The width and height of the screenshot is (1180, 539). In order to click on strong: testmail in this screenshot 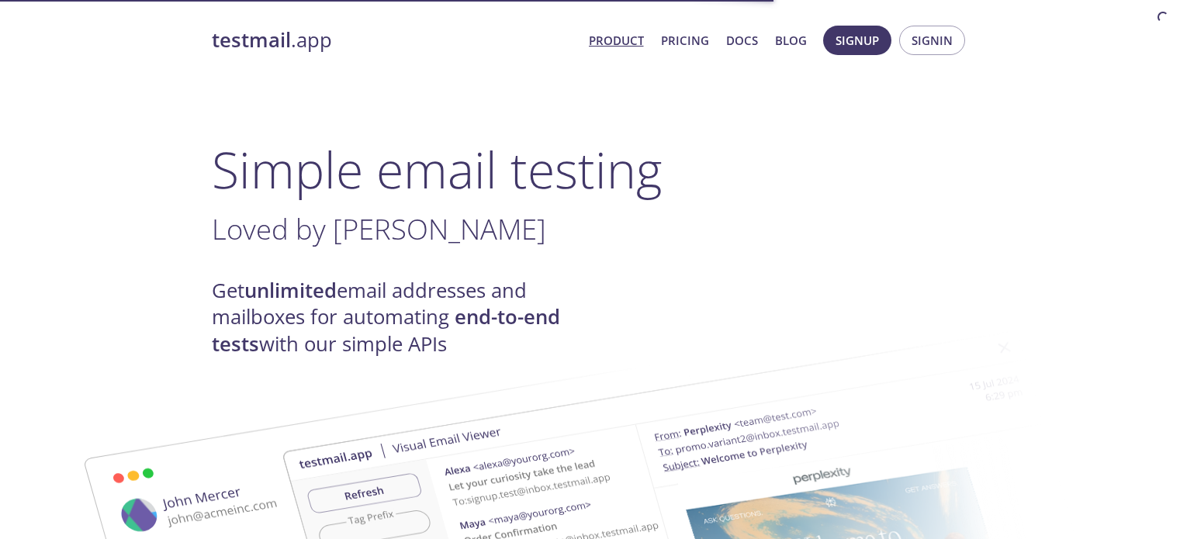, I will do `click(251, 40)`.